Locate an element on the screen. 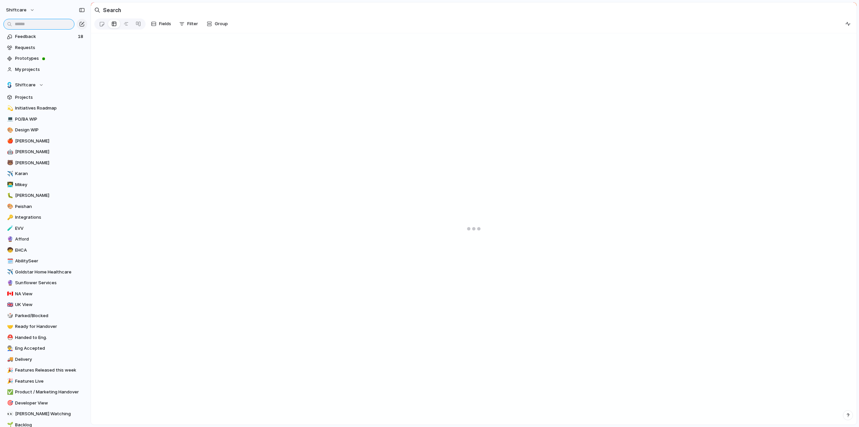 This screenshot has height=427, width=859. span: Afford is located at coordinates (50, 239).